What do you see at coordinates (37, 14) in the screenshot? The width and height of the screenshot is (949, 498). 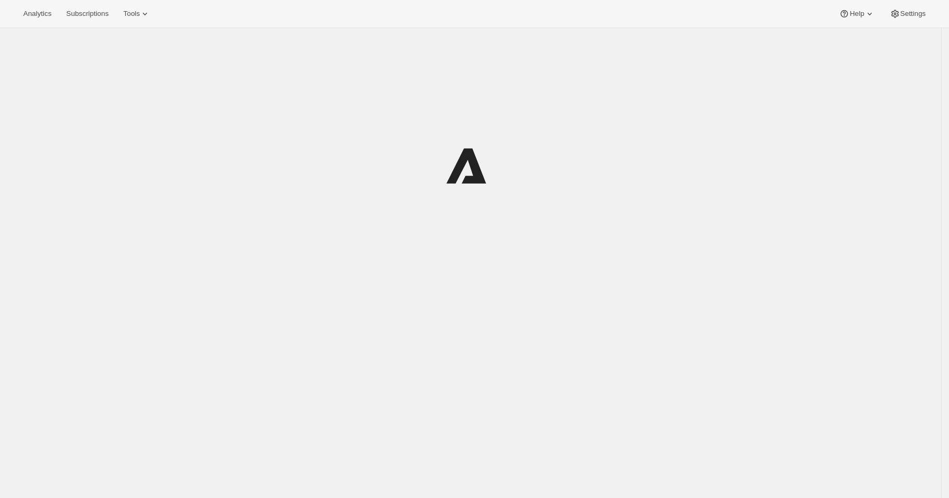 I see `button: Analytics` at bounding box center [37, 14].